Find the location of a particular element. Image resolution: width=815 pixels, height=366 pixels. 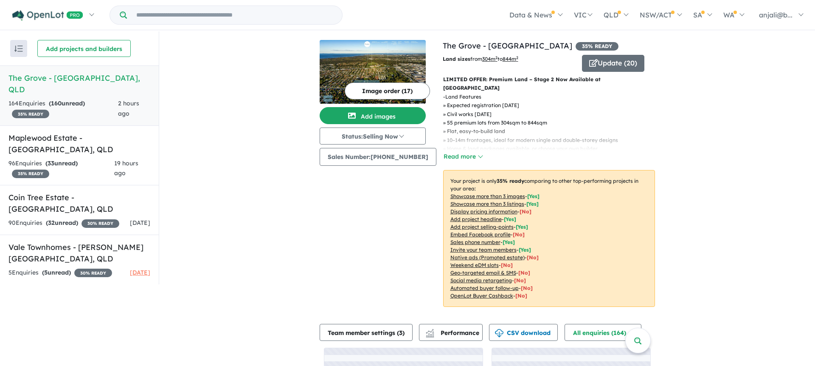

span: 33 is located at coordinates (51, 163).